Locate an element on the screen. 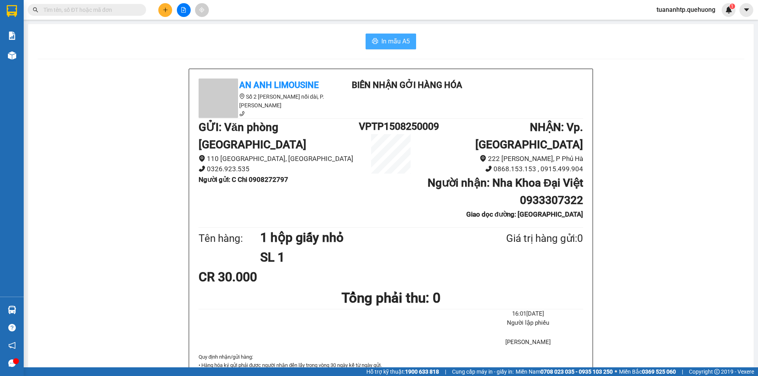 The width and height of the screenshot is (758, 376). strong: 0708 023 035 - 0935 103 250 is located at coordinates (576, 372).